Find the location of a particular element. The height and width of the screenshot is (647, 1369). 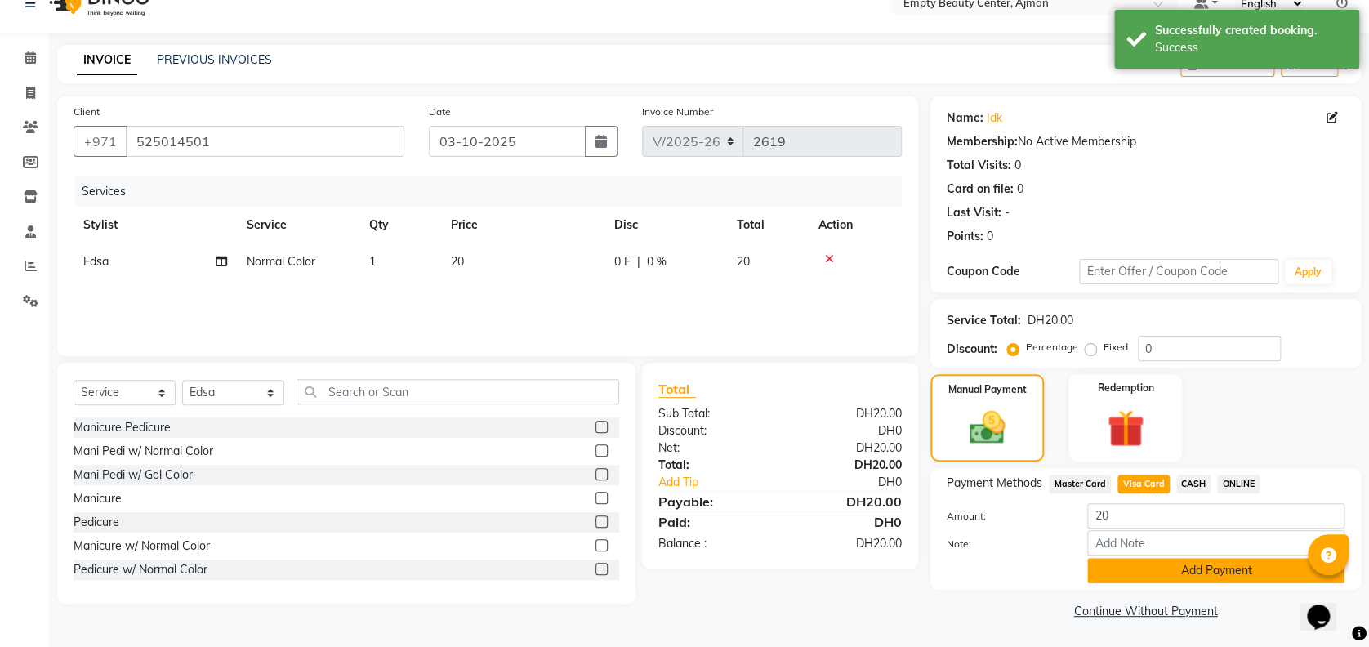

div: Mani Pedi w/ Gel Color is located at coordinates (133, 475).